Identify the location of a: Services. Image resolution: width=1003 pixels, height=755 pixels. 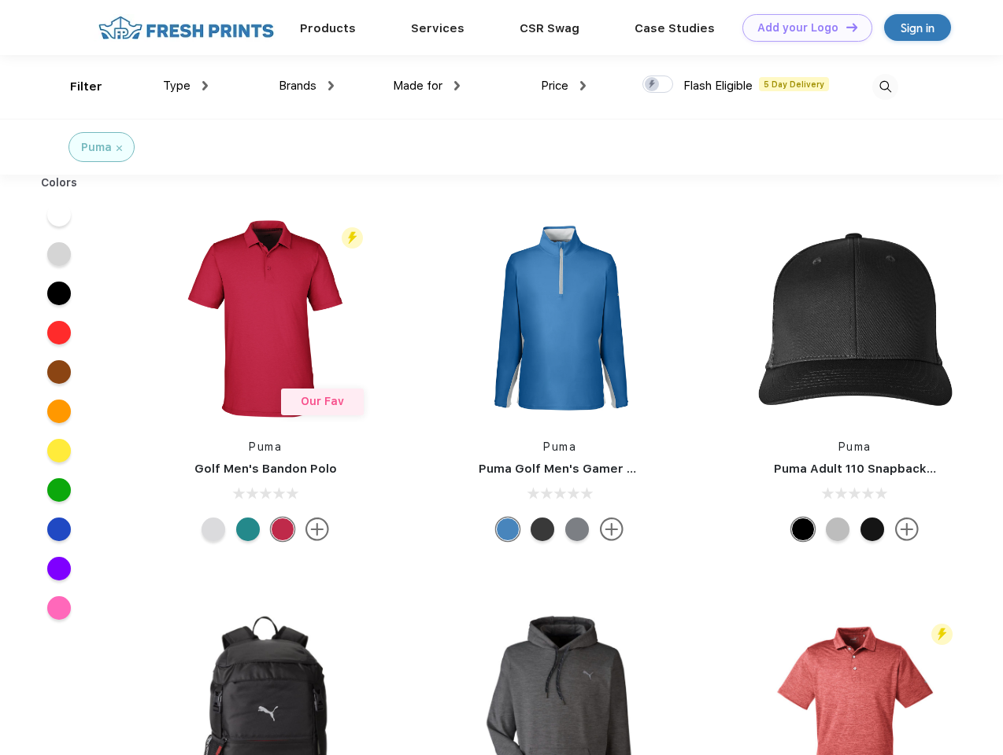
(438, 28).